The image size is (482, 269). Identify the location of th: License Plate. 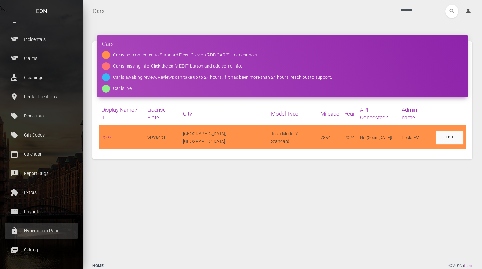
(163, 114).